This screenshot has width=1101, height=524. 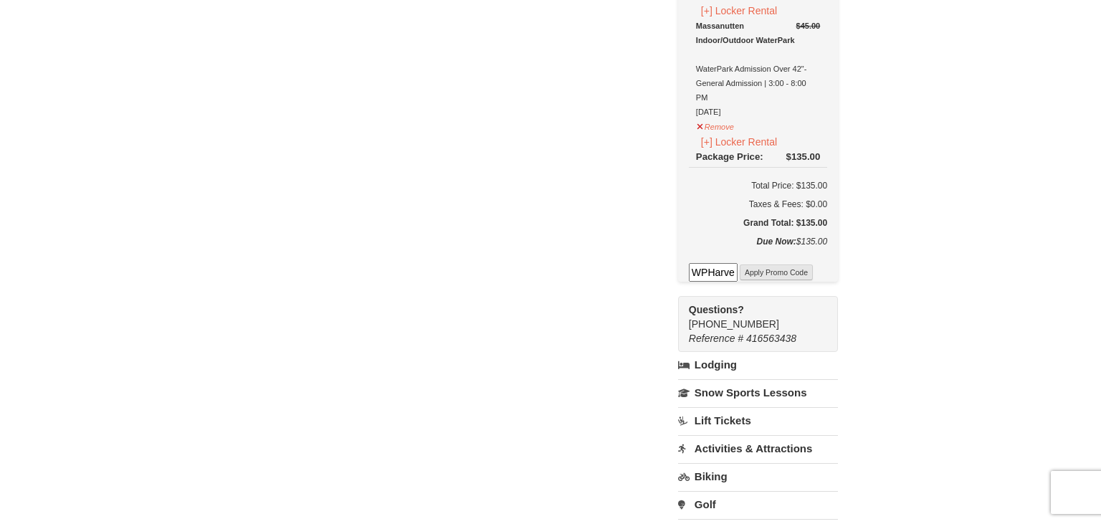 What do you see at coordinates (776, 272) in the screenshot?
I see `button: Apply Promo Code` at bounding box center [776, 272].